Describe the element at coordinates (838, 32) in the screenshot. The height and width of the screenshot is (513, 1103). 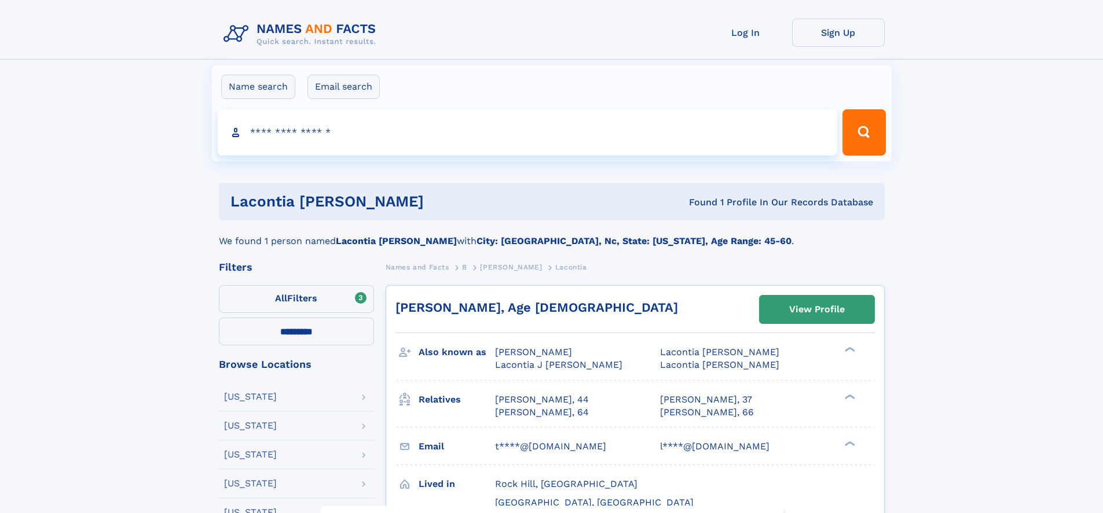
I see `a: Sign Up` at that location.